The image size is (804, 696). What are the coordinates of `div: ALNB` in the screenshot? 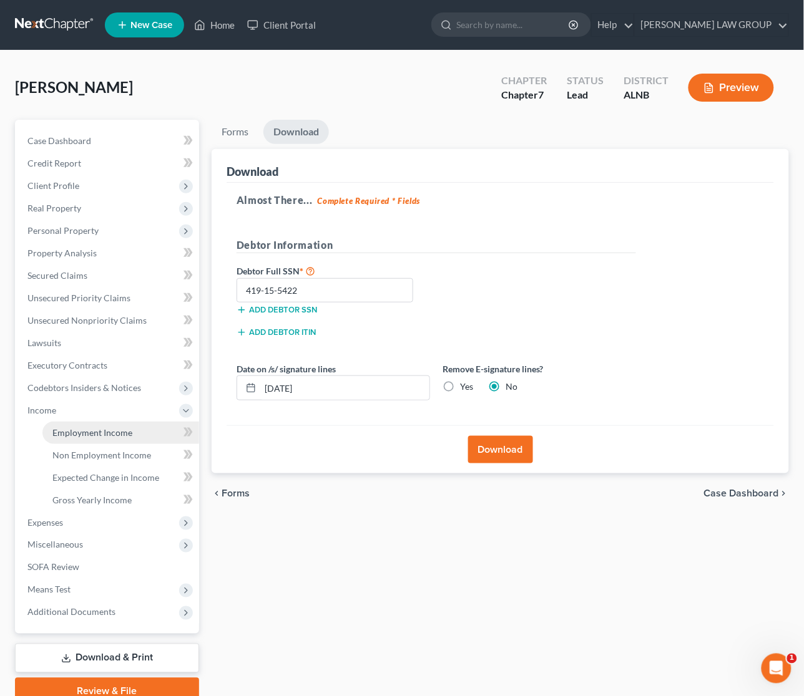 It's located at (646, 95).